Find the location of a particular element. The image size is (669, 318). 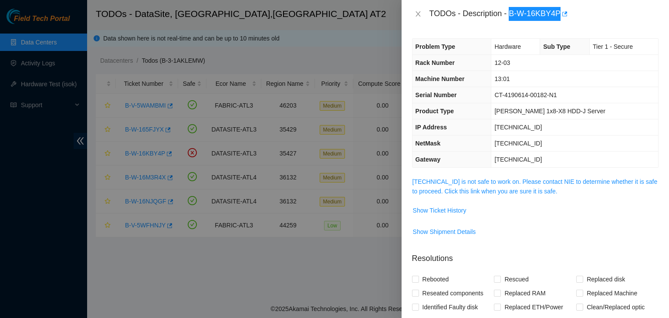

span: Rebooted is located at coordinates (436, 279).